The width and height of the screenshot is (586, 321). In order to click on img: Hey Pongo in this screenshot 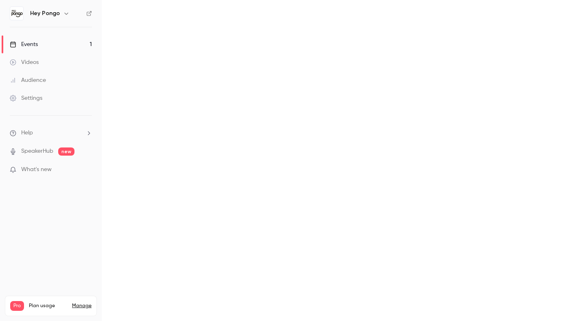, I will do `click(17, 13)`.